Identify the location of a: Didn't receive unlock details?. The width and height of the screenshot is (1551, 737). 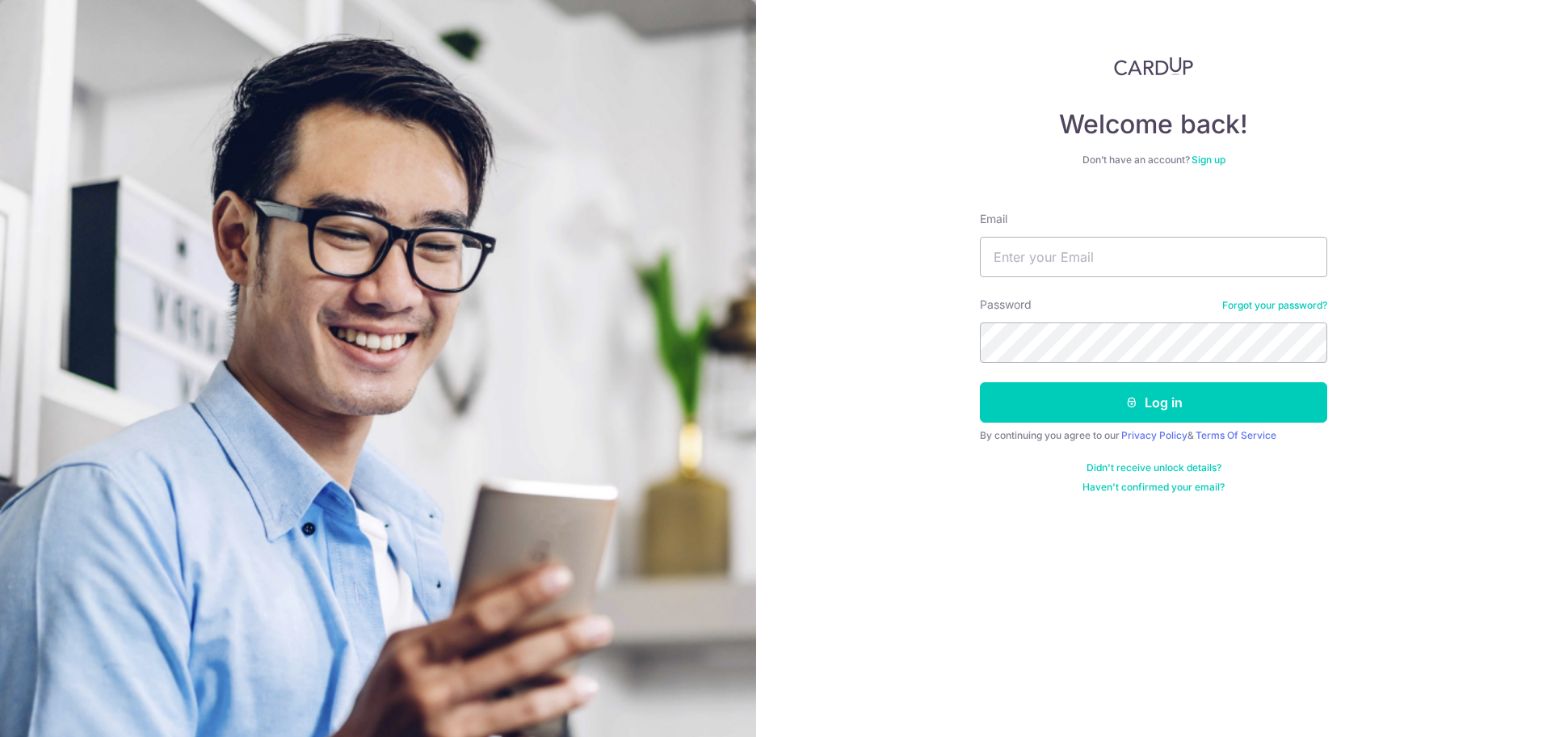
(1154, 468).